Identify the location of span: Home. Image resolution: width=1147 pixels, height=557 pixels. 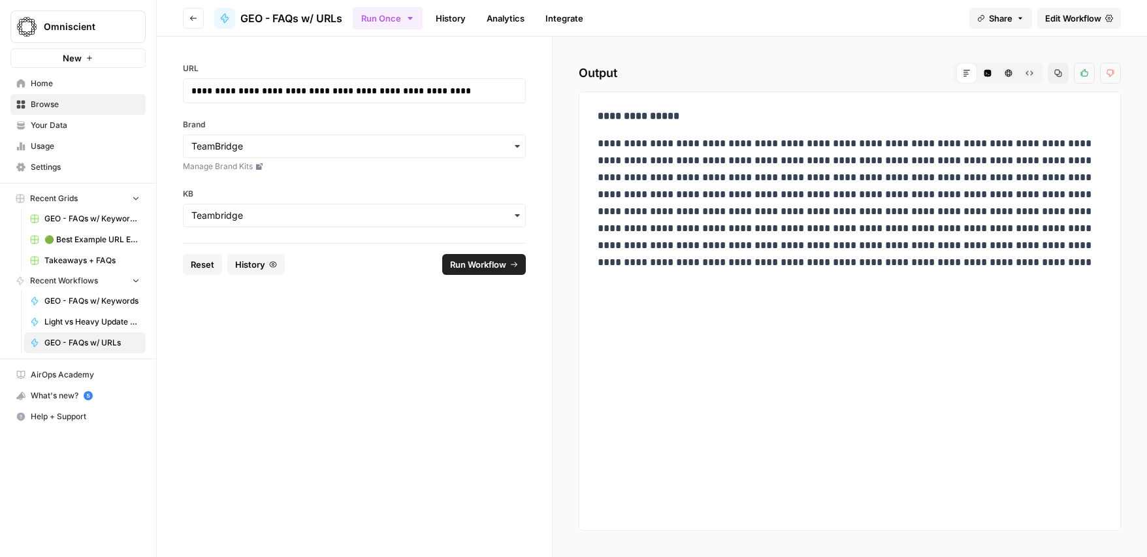
(85, 84).